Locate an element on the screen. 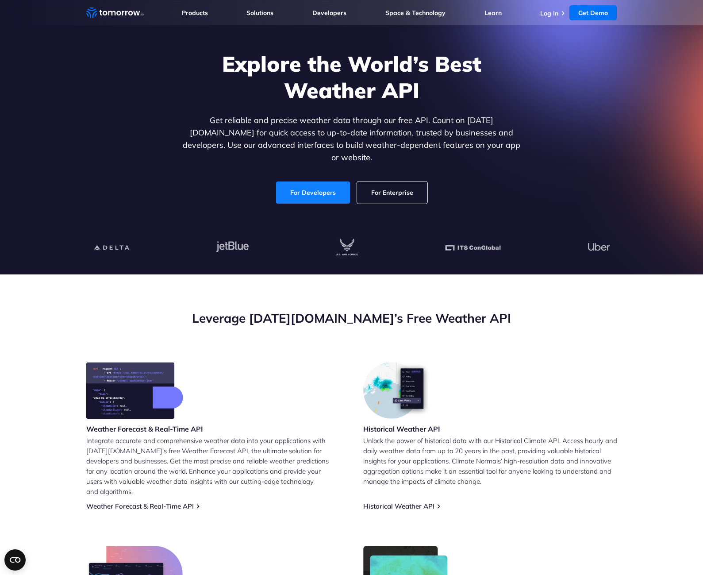  a: Weather Forecast & Real-Time API is located at coordinates (140, 506).